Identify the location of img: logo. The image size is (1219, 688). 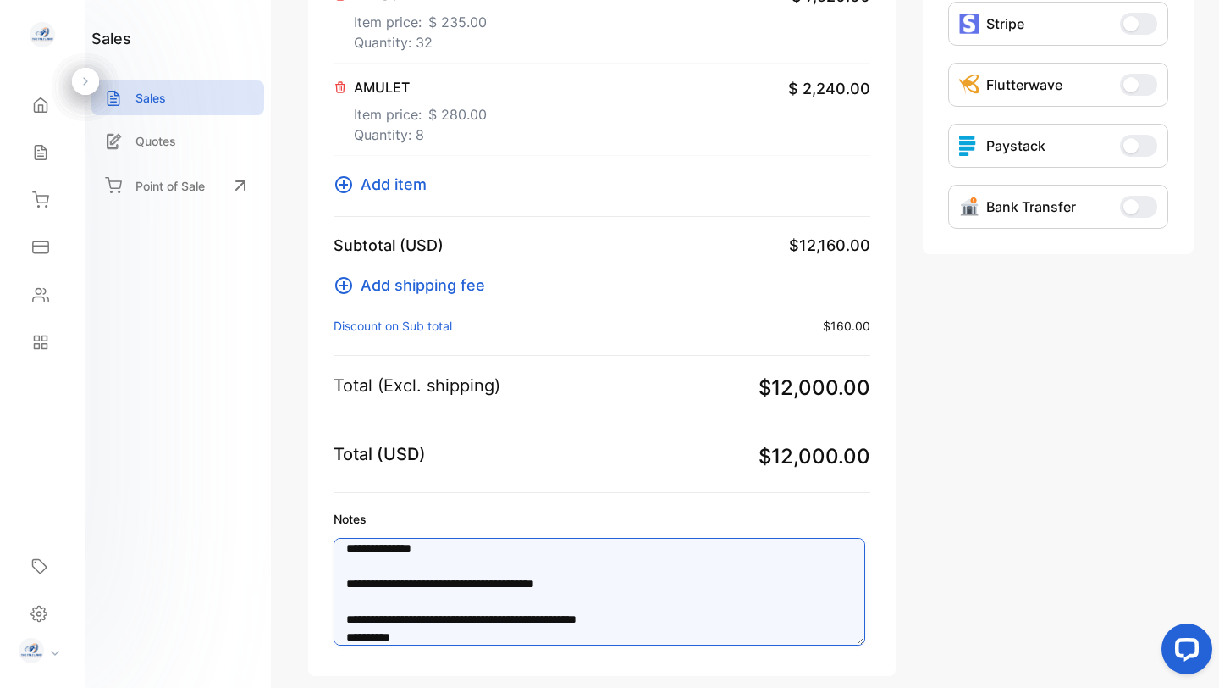
(42, 35).